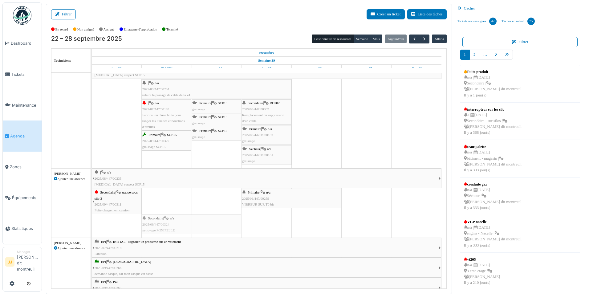  Describe the element at coordinates (166, 95) in the screenshot. I see `span: refaire le passage de câble de la v4` at that location.